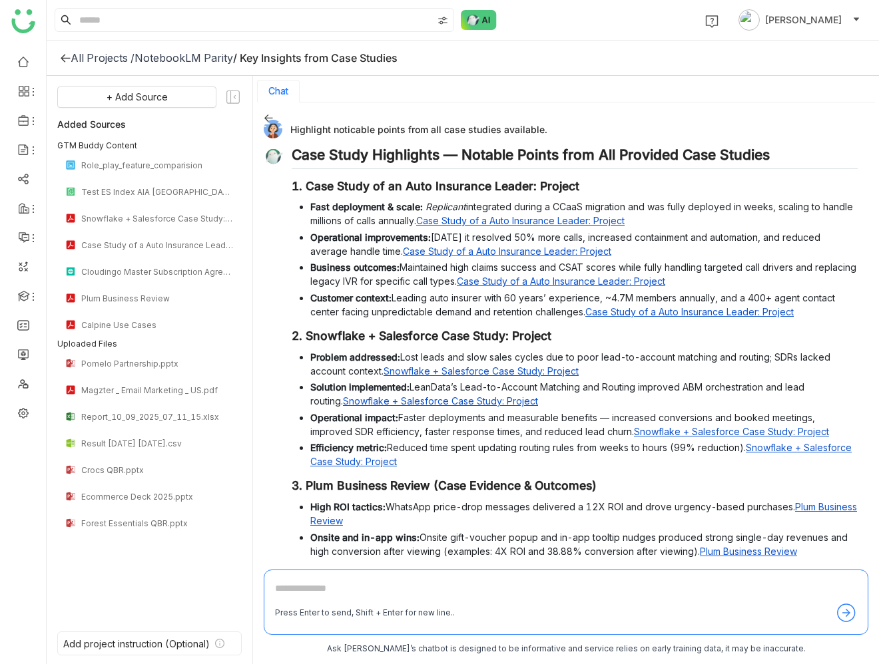 Image resolution: width=879 pixels, height=664 pixels. I want to click on div: Magzter _ Email Marketing _ US.pdf, so click(157, 390).